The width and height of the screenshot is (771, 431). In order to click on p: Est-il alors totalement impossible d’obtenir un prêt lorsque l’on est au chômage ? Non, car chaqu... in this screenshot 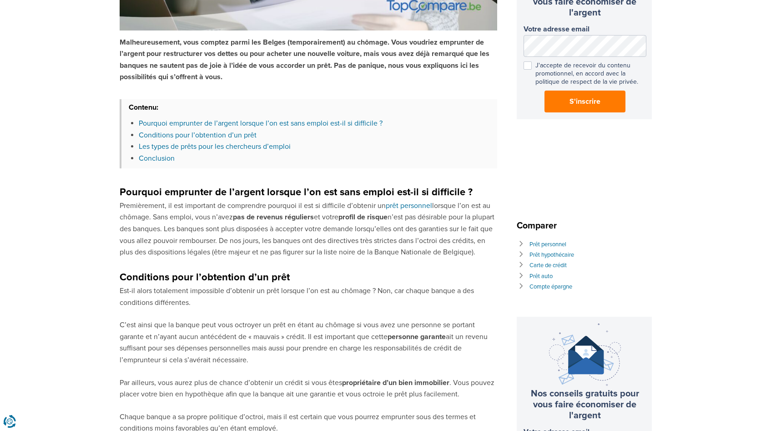, I will do `click(308, 296)`.